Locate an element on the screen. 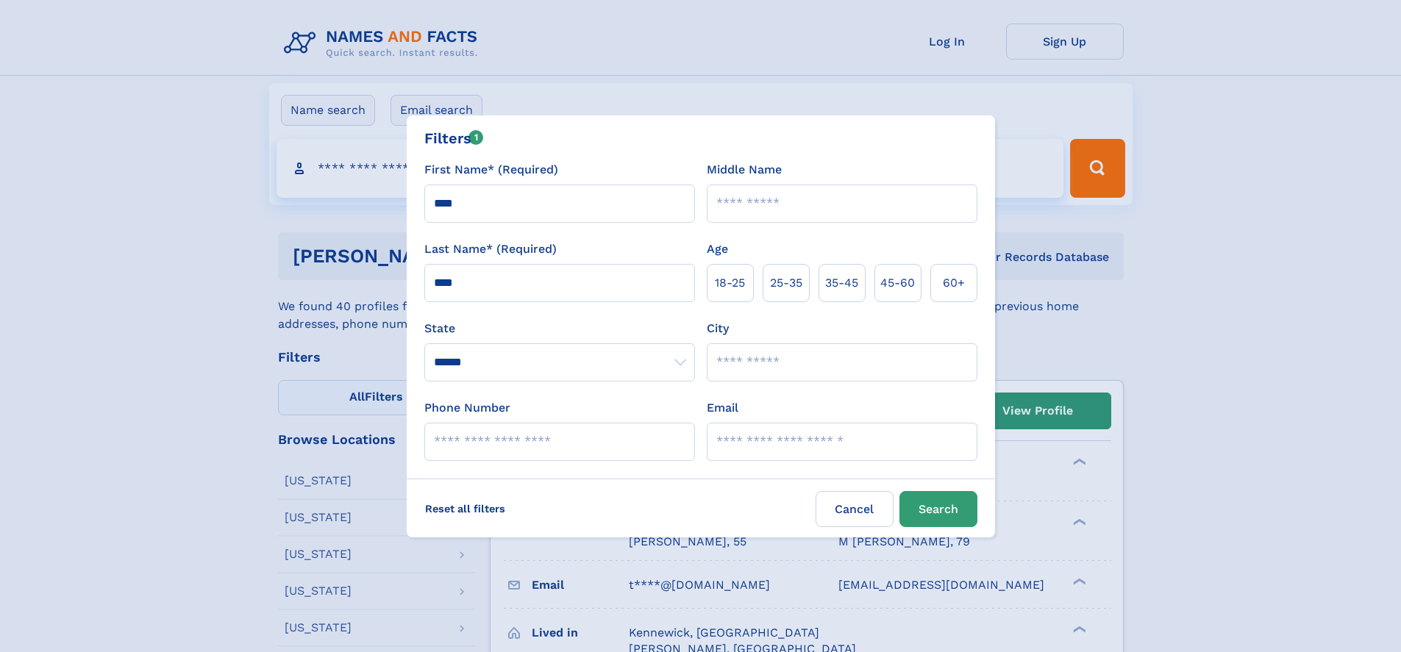 This screenshot has width=1401, height=652. label: Reset all filters is located at coordinates (465, 509).